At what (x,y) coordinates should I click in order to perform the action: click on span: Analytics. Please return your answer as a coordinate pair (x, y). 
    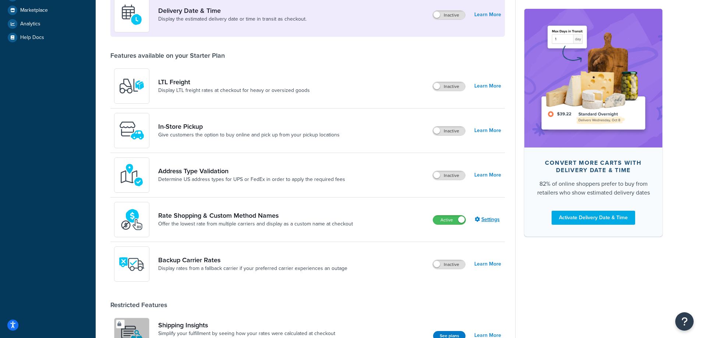
    Looking at the image, I should click on (30, 24).